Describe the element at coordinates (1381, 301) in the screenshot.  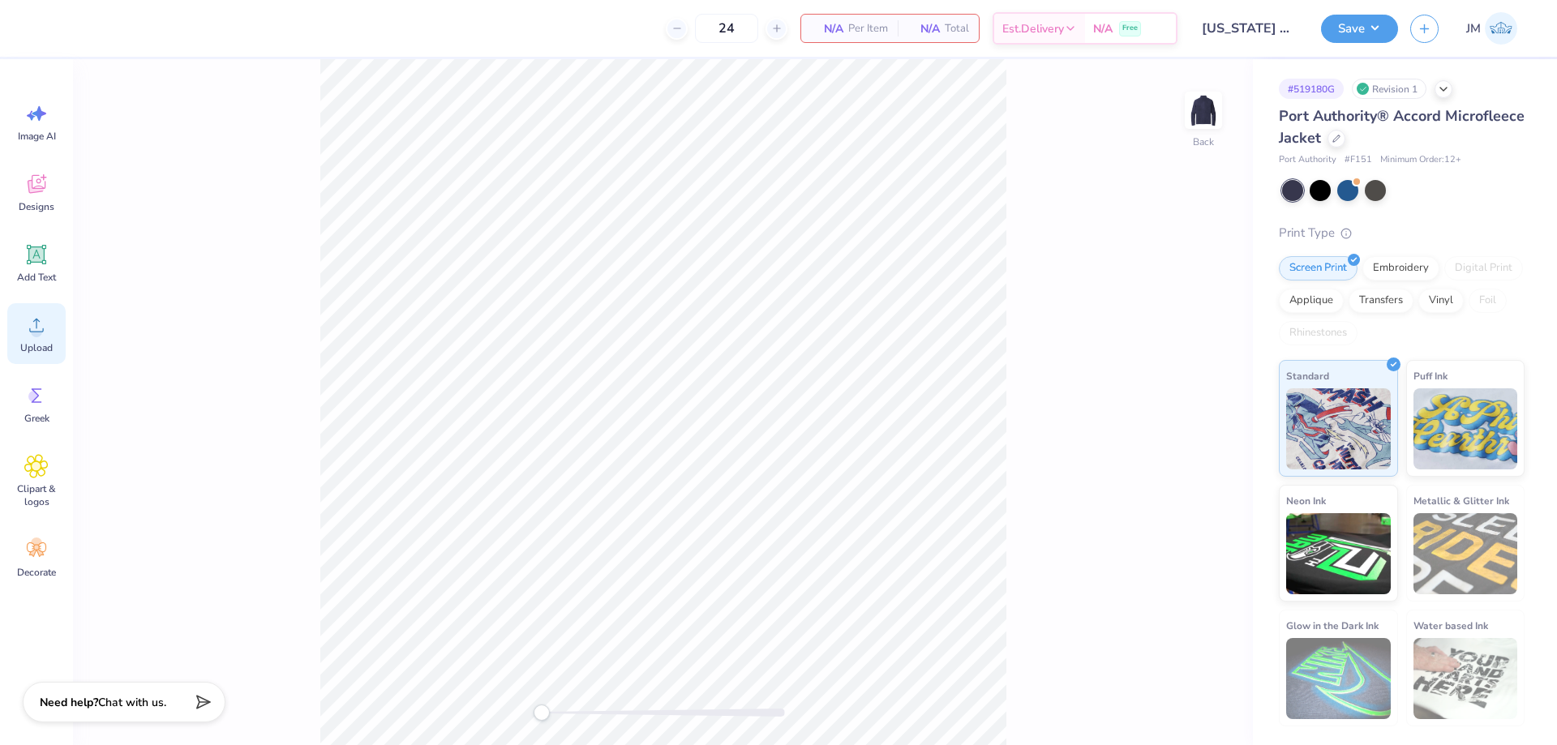
I see `div: Transfers` at that location.